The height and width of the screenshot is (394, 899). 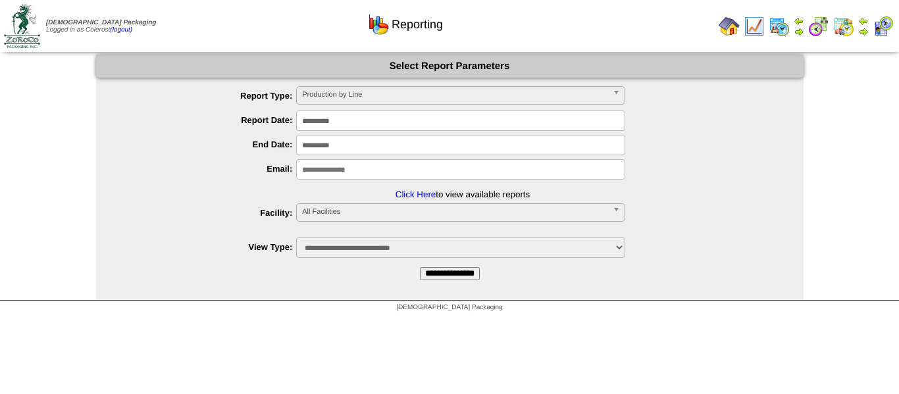 What do you see at coordinates (379, 24) in the screenshot?
I see `img: graph.gif` at bounding box center [379, 24].